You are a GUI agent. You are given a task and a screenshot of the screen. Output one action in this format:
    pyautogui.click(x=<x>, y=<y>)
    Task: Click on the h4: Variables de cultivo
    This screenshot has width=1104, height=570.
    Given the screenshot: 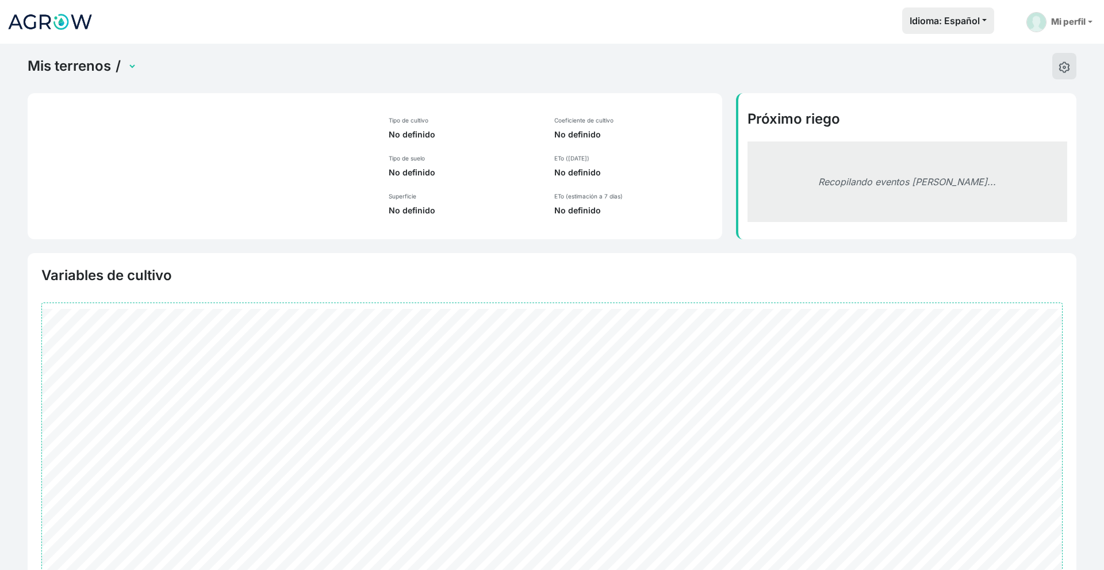 What is the action you would take?
    pyautogui.click(x=106, y=275)
    